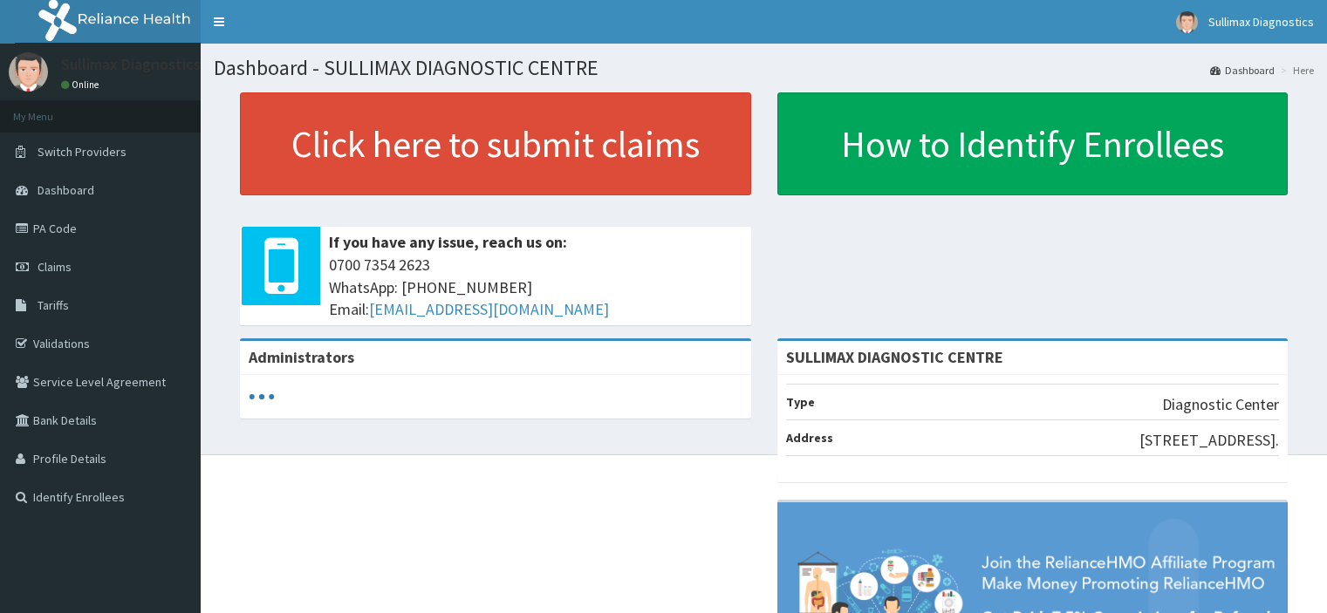  Describe the element at coordinates (1033, 144) in the screenshot. I see `a: How to Identify Enrollees` at that location.